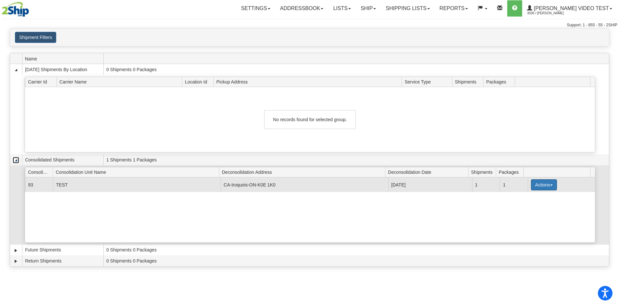 The height and width of the screenshot is (307, 619). Describe the element at coordinates (35, 37) in the screenshot. I see `button: Shipment Filters` at that location.